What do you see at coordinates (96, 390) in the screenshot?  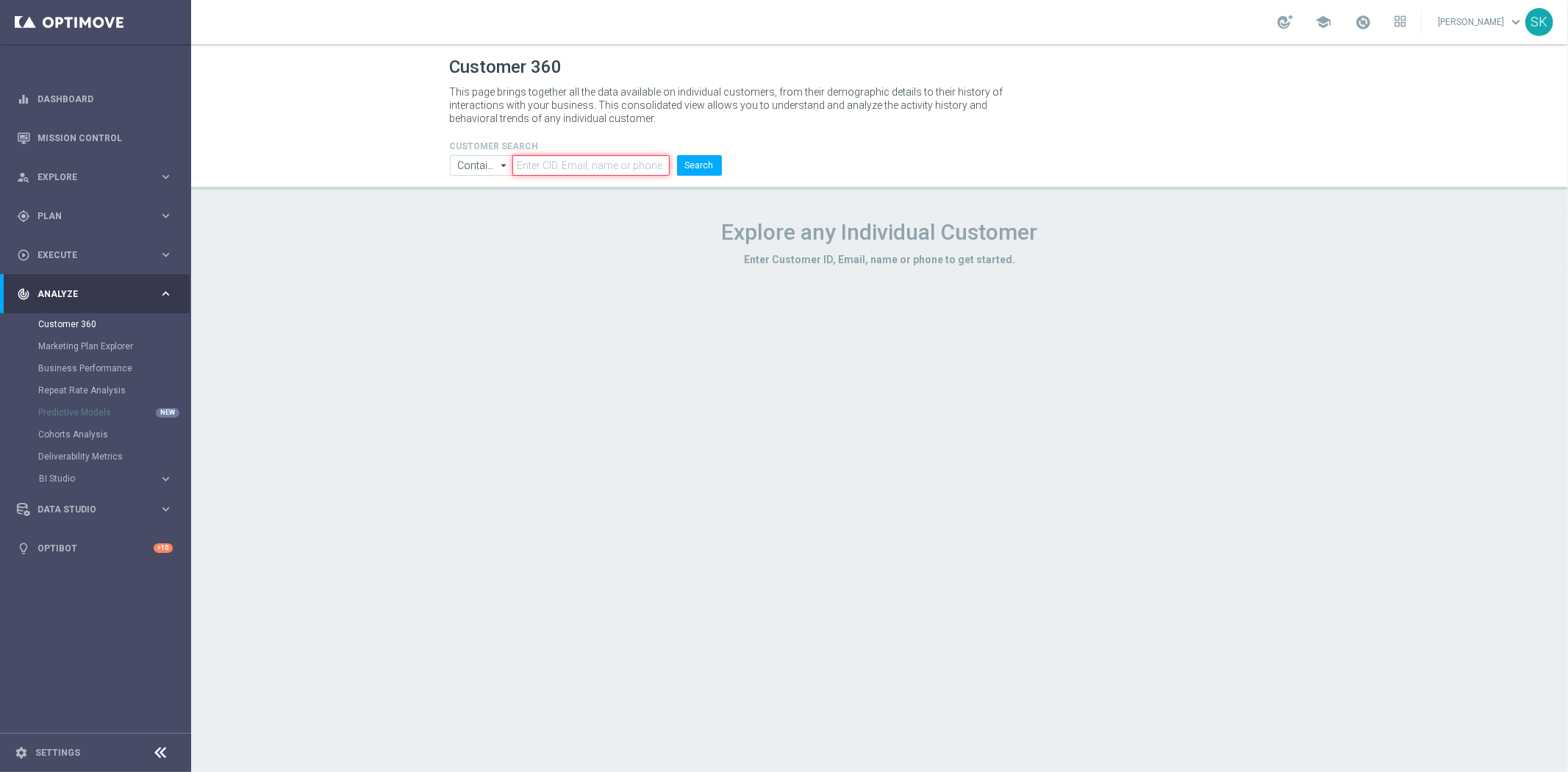 I see `a: Repeat Rate Analysis` at bounding box center [96, 390].